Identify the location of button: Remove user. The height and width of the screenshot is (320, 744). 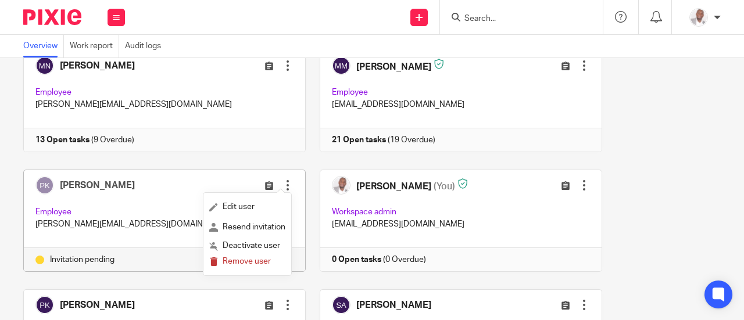
(247, 262).